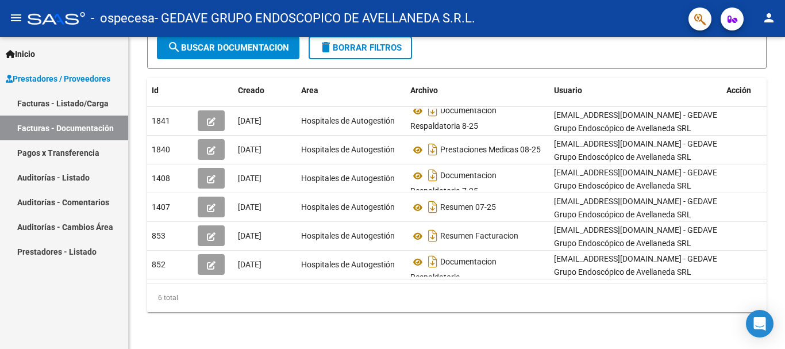 The height and width of the screenshot is (349, 785). Describe the element at coordinates (265, 90) in the screenshot. I see `datatable-header-cell: Creado` at that location.